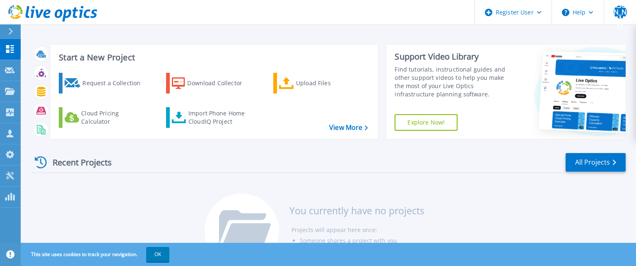 This screenshot has height=266, width=636. I want to click on div: Download Collector, so click(220, 83).